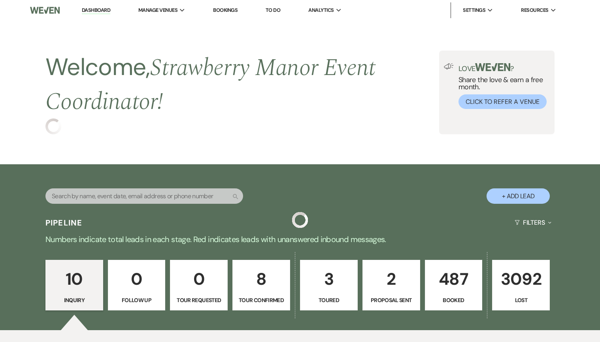 This screenshot has width=600, height=342. I want to click on a: 487Booked, so click(453, 285).